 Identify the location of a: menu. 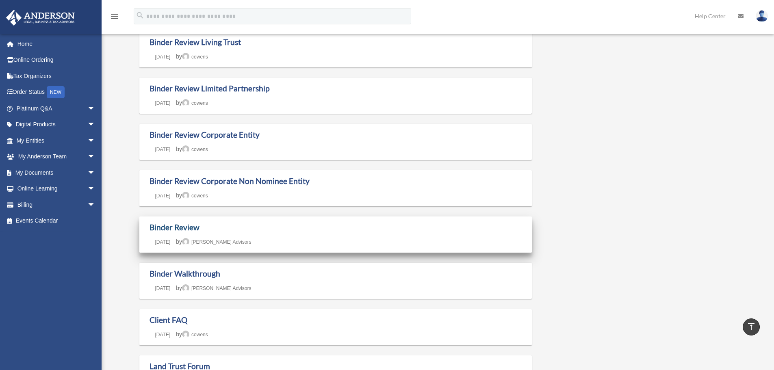
(115, 17).